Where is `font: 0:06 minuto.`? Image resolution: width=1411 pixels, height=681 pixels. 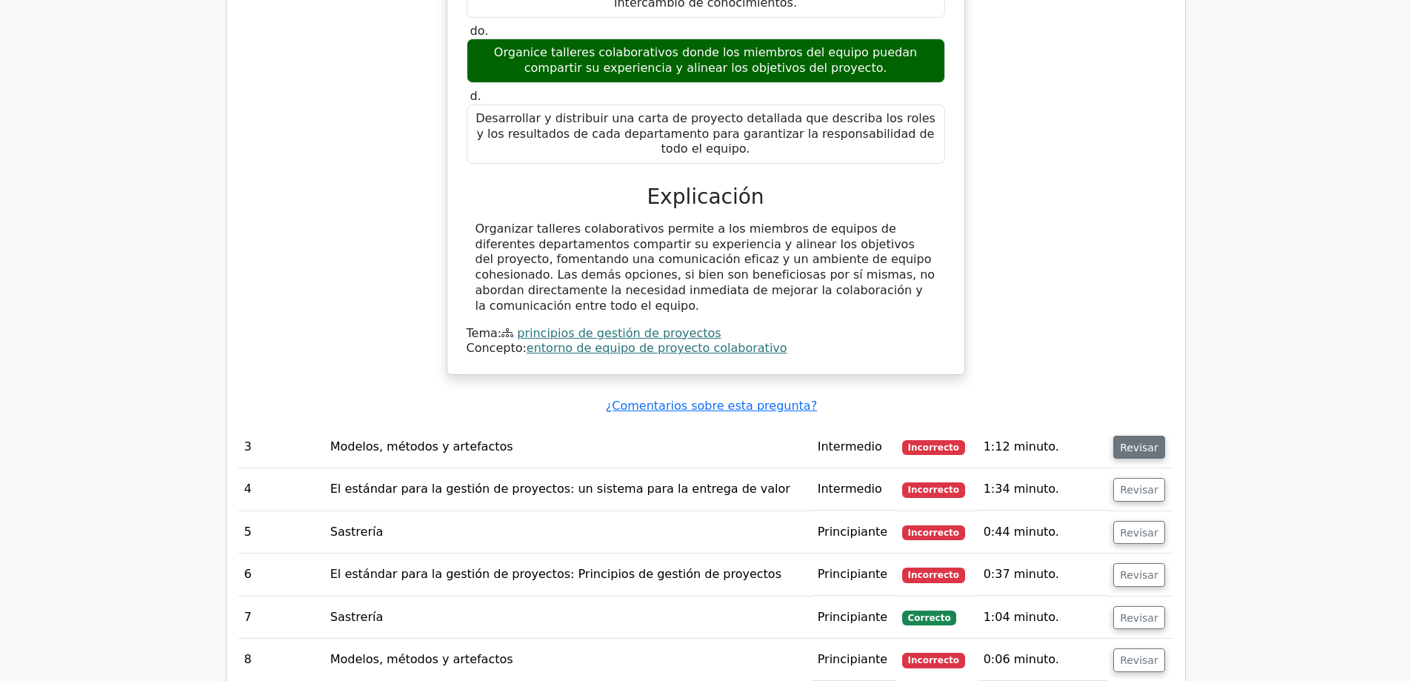 font: 0:06 minuto. is located at coordinates (1021, 658).